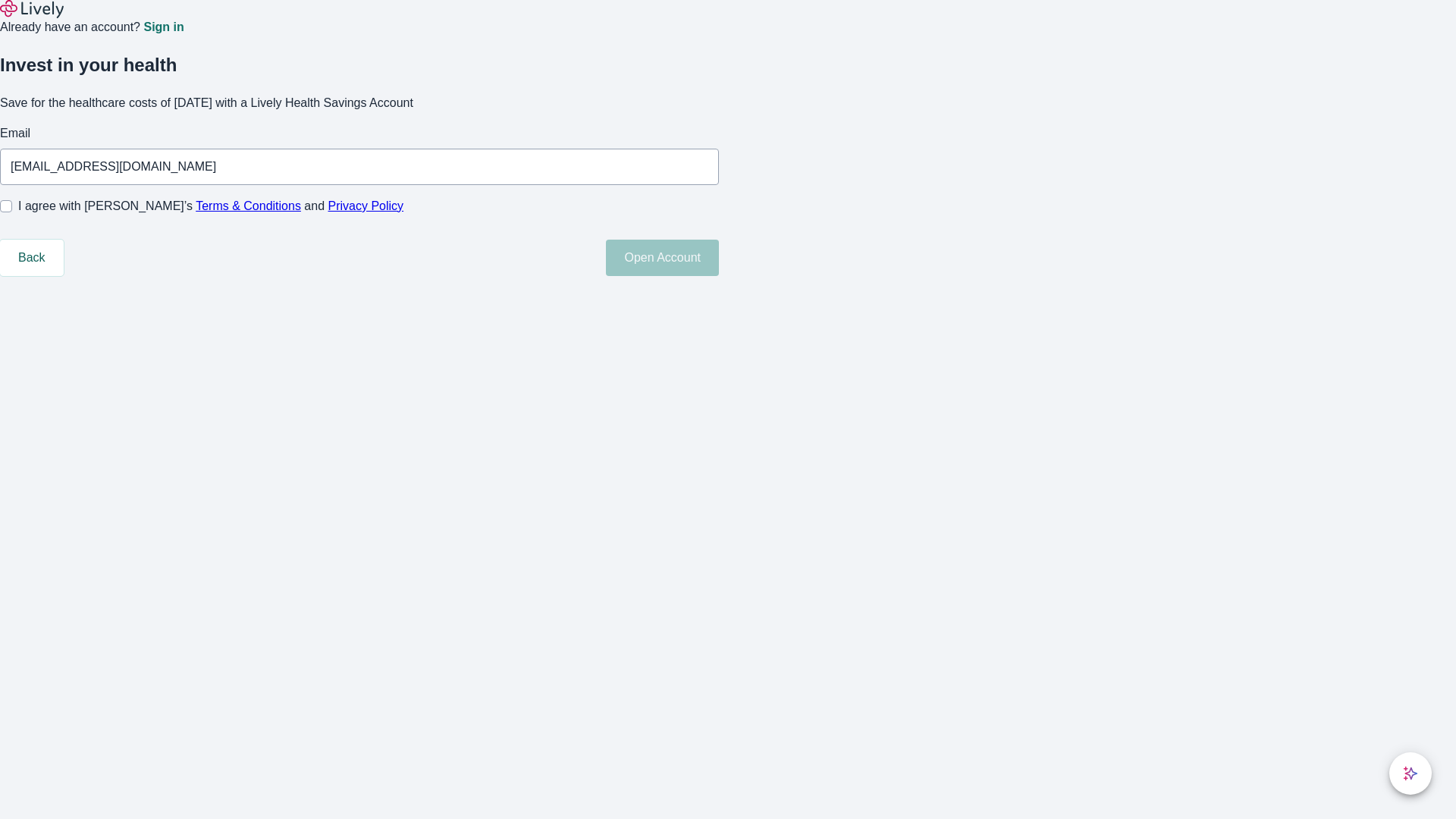  I want to click on div: Sign in, so click(164, 28).